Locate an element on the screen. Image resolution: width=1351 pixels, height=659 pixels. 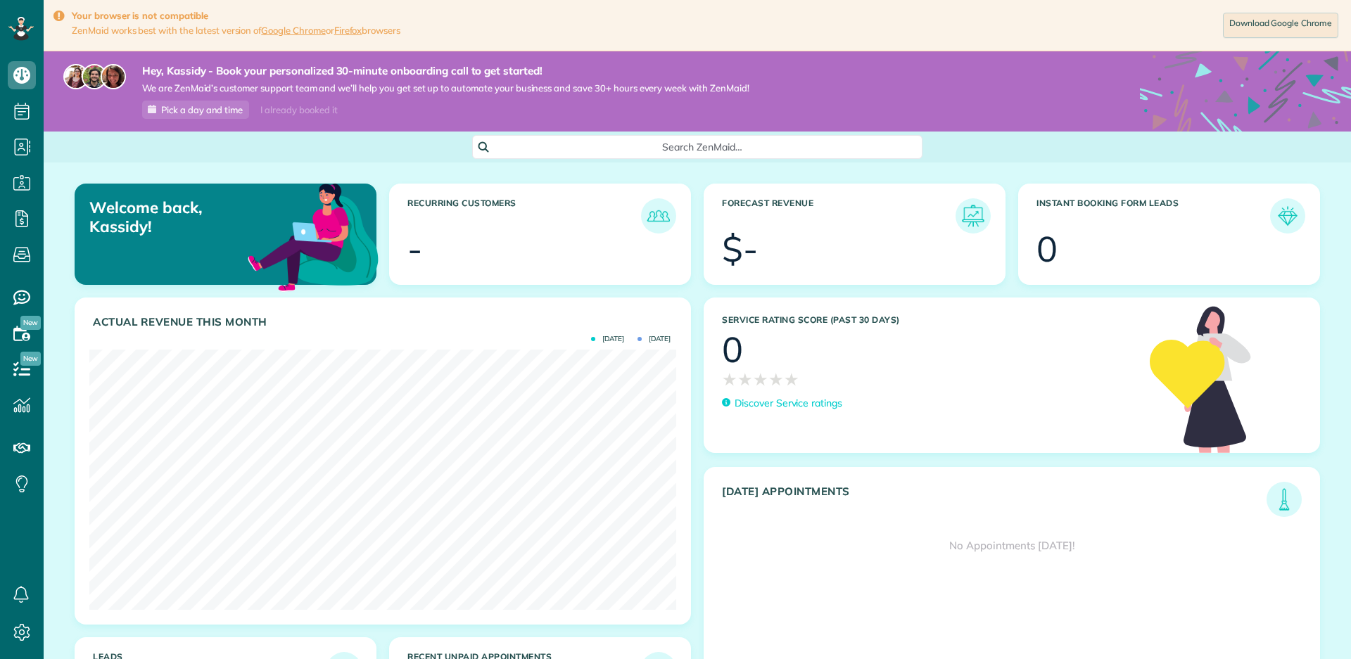
a: Google Chrome is located at coordinates (293, 30).